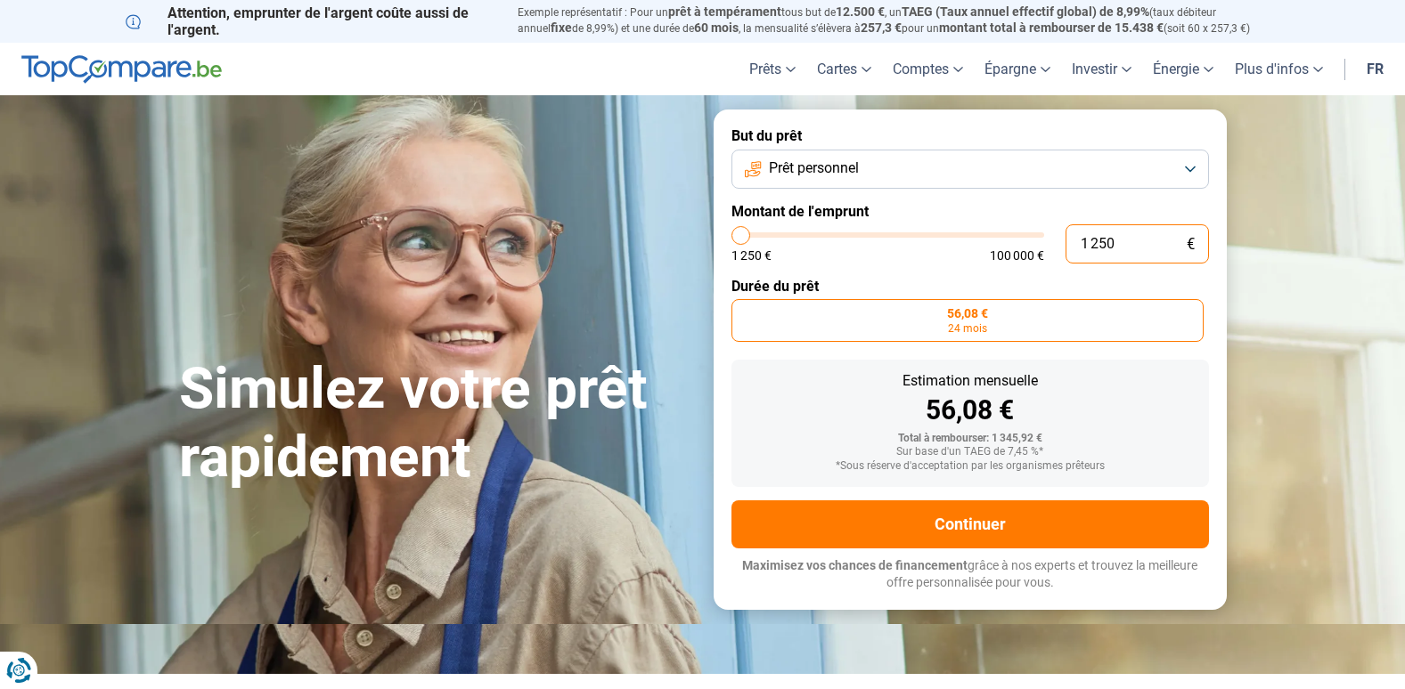  I want to click on span: 12.500 €, so click(860, 12).